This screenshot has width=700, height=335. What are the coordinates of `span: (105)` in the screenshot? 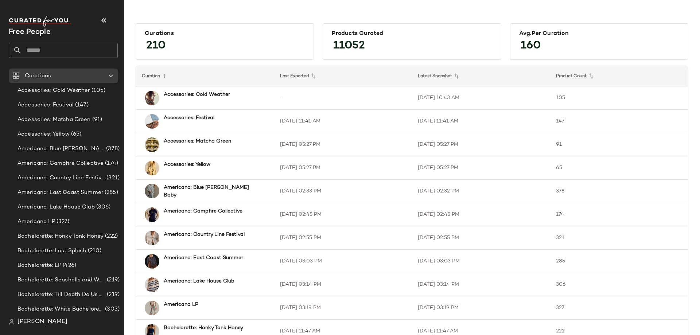 It's located at (98, 90).